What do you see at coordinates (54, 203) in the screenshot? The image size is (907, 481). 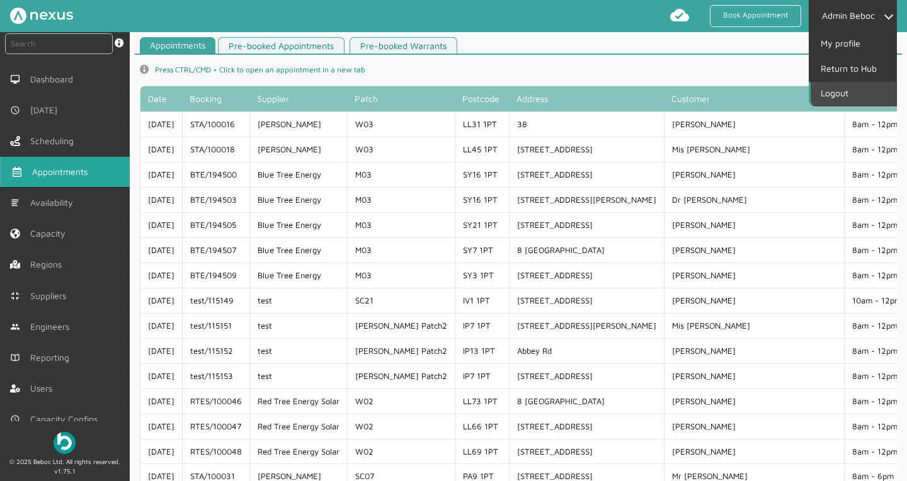 I see `span: Availability` at bounding box center [54, 203].